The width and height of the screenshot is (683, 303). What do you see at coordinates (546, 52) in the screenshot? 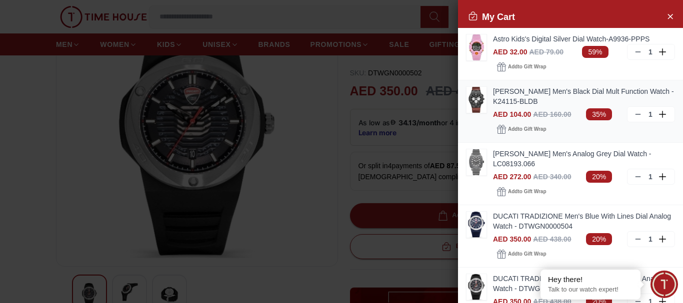
I see `span: AED 79.00` at bounding box center [546, 52].